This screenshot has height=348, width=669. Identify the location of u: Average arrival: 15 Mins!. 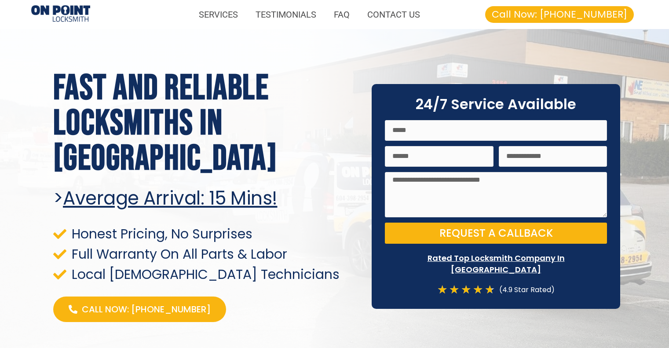
(170, 198).